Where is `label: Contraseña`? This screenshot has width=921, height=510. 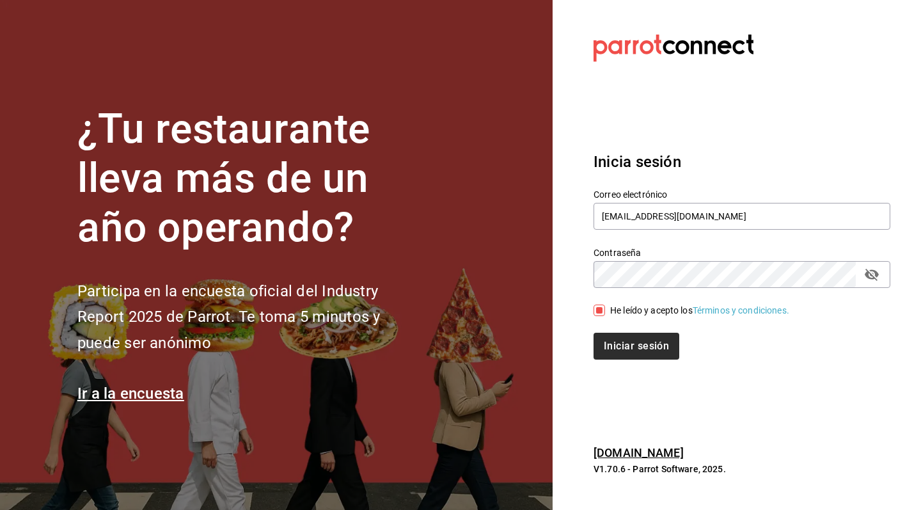 label: Contraseña is located at coordinates (742, 253).